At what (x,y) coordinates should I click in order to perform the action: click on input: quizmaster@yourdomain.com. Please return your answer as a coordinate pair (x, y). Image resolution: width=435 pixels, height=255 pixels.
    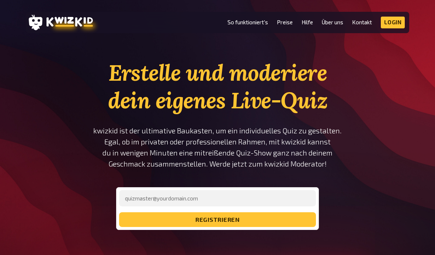
    Looking at the image, I should click on (218, 198).